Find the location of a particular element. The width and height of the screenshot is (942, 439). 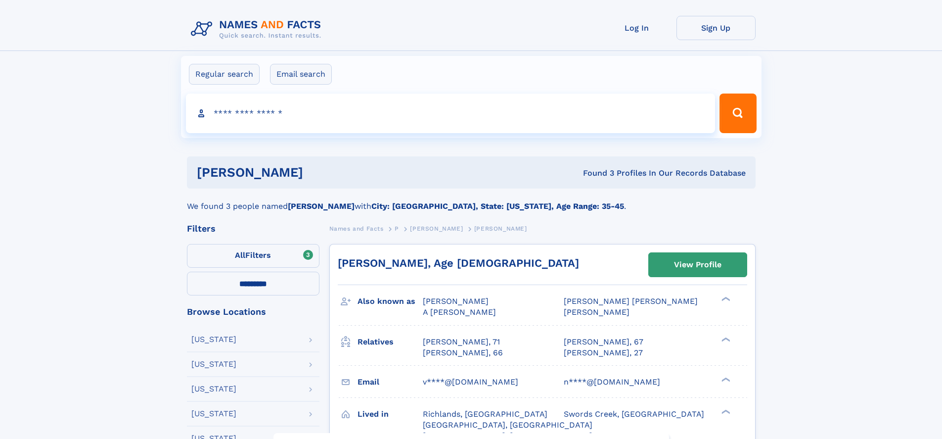

span: P is located at coordinates (397, 228).